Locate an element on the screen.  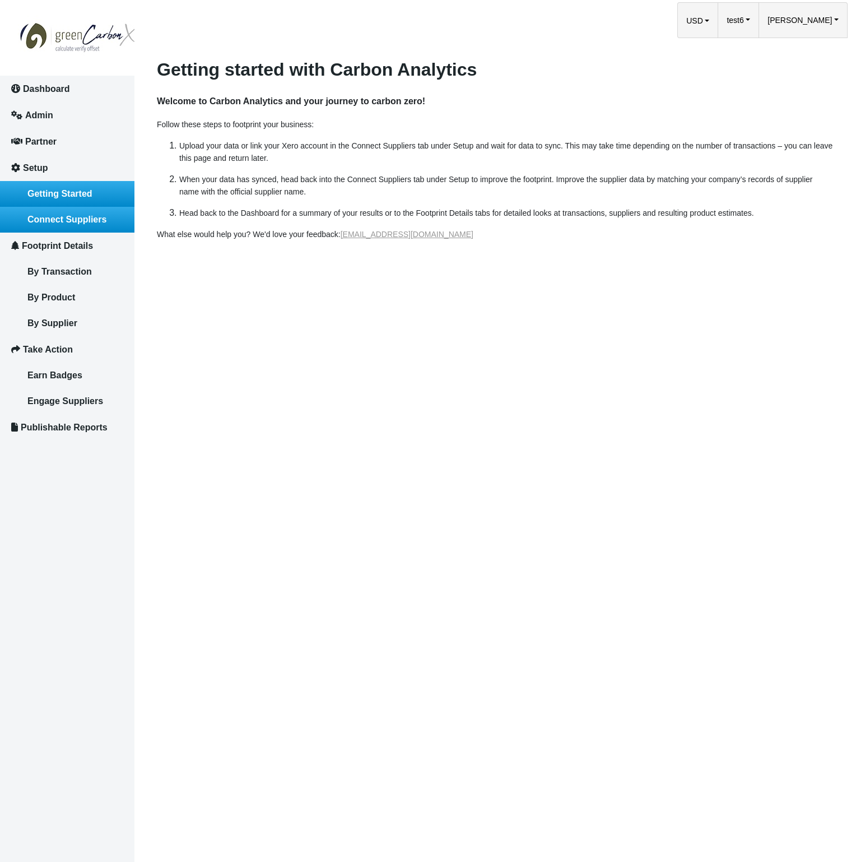
span: Dashboard is located at coordinates (47, 89).